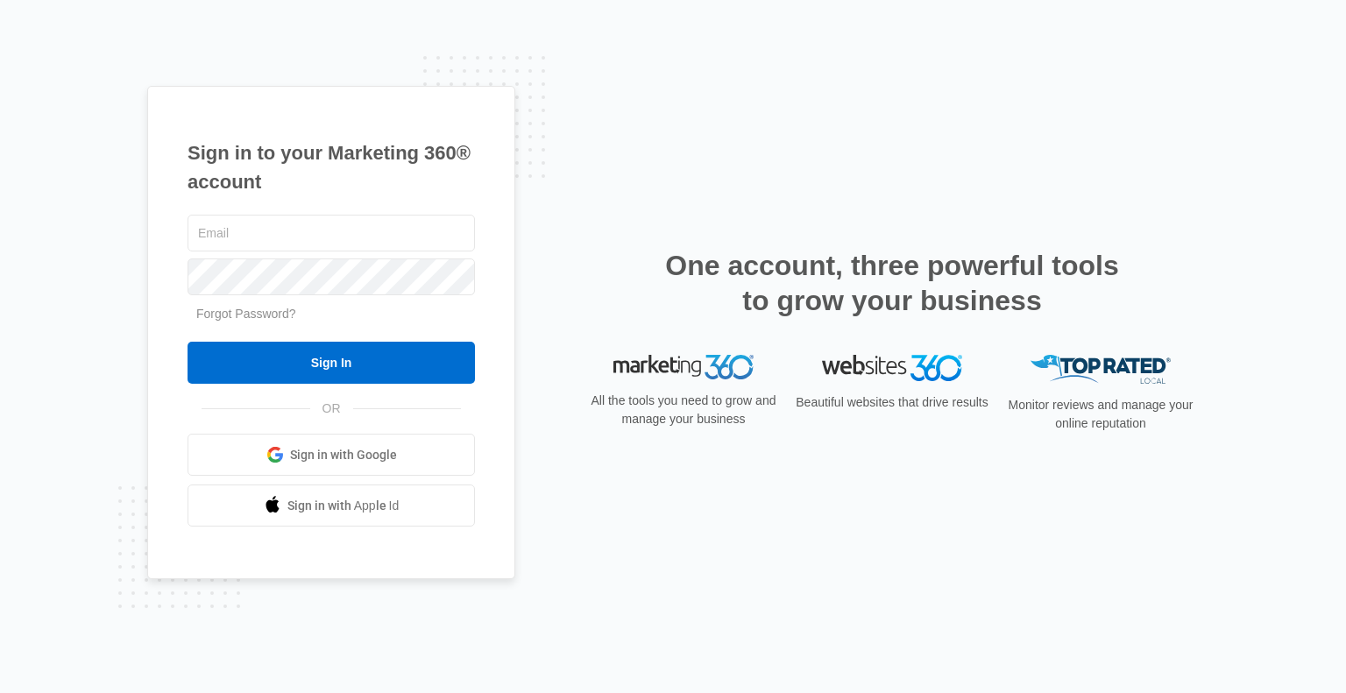  I want to click on input: Sign In, so click(331, 363).